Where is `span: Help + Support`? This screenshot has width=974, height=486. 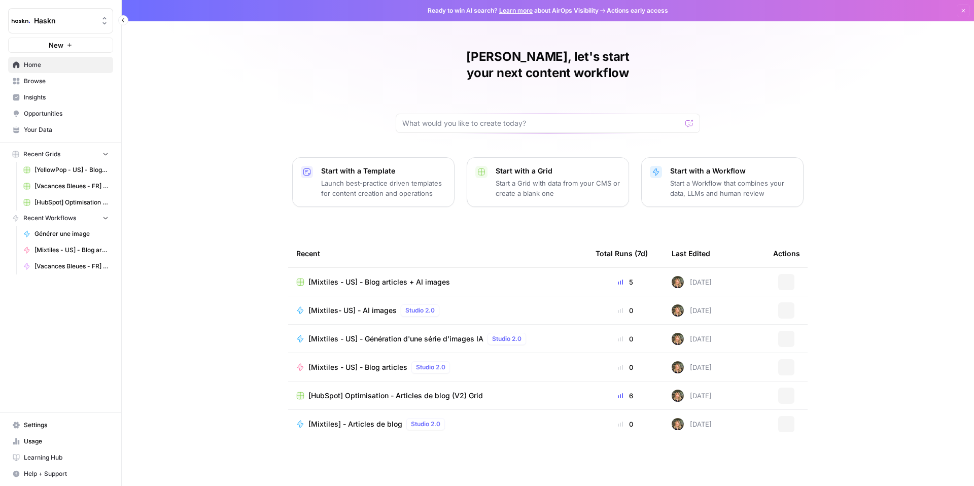
span: Help + Support is located at coordinates (66, 474).